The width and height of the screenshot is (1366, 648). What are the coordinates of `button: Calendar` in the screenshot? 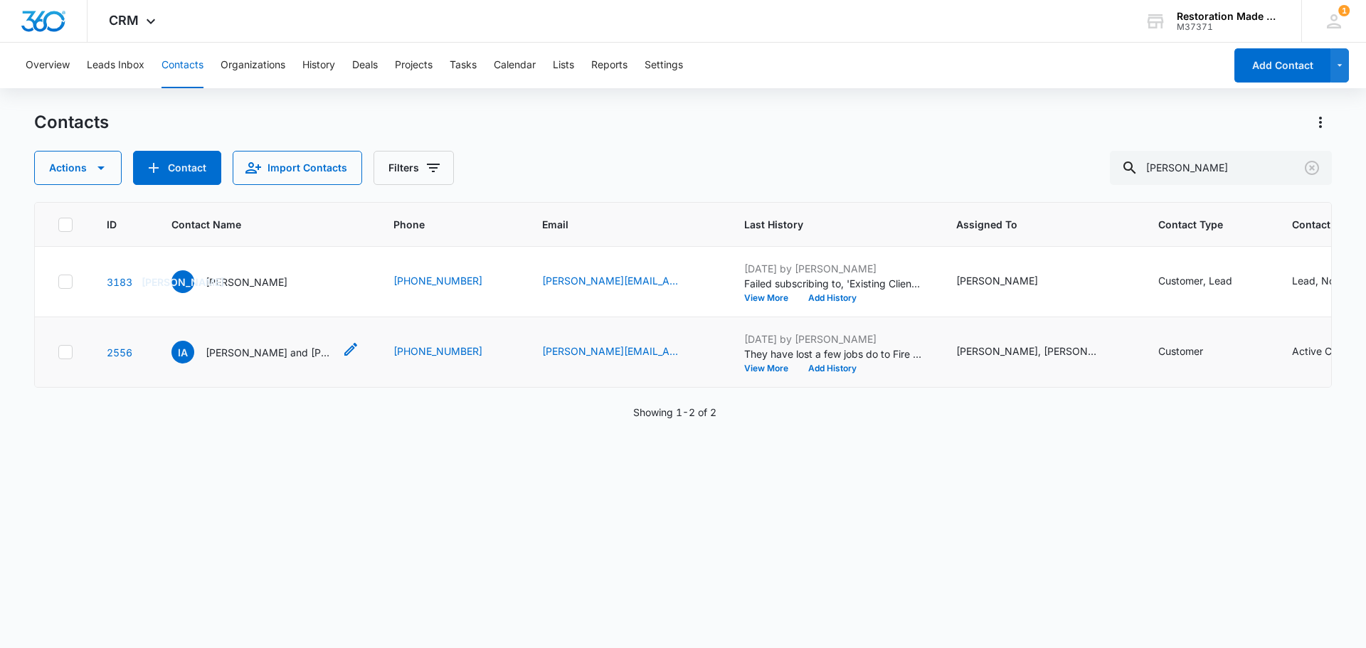 It's located at (514, 65).